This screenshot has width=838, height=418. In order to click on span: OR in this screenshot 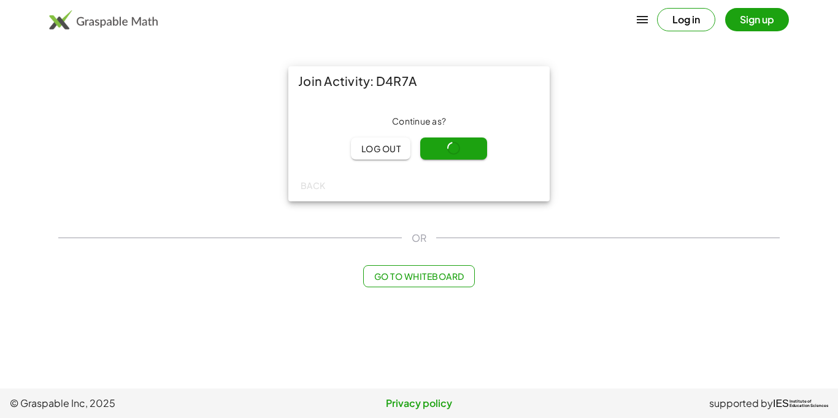, I will do `click(419, 238)`.